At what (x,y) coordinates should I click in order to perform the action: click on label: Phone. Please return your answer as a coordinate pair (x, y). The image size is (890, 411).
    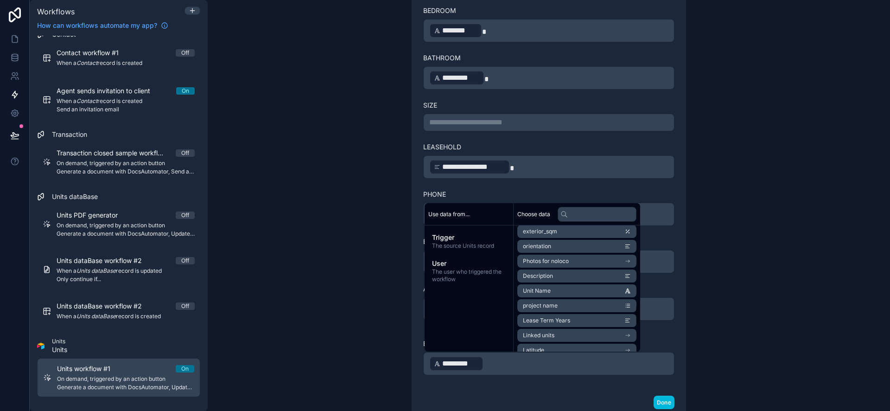
    Looking at the image, I should click on (434, 194).